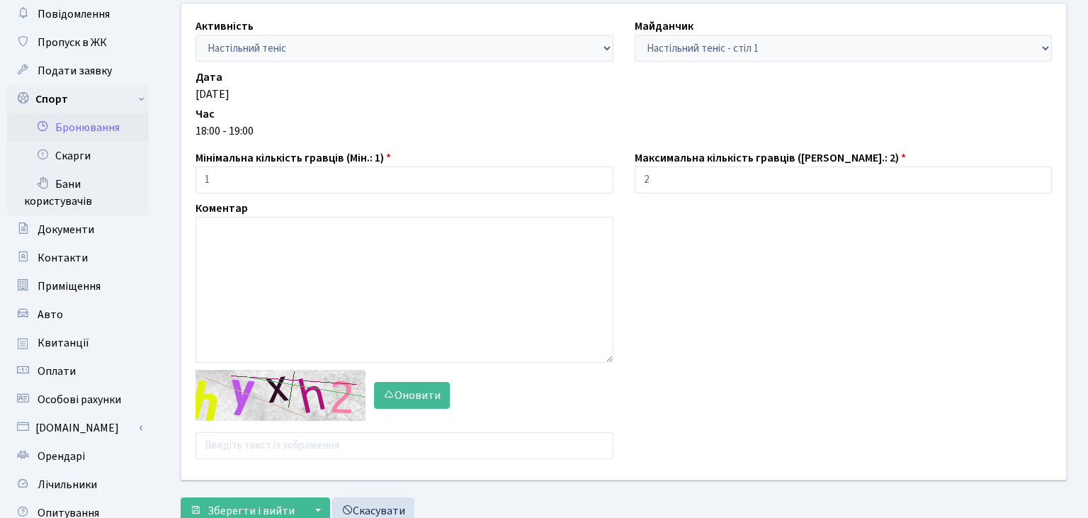 This screenshot has width=1088, height=518. Describe the element at coordinates (78, 371) in the screenshot. I see `a: Оплати` at that location.